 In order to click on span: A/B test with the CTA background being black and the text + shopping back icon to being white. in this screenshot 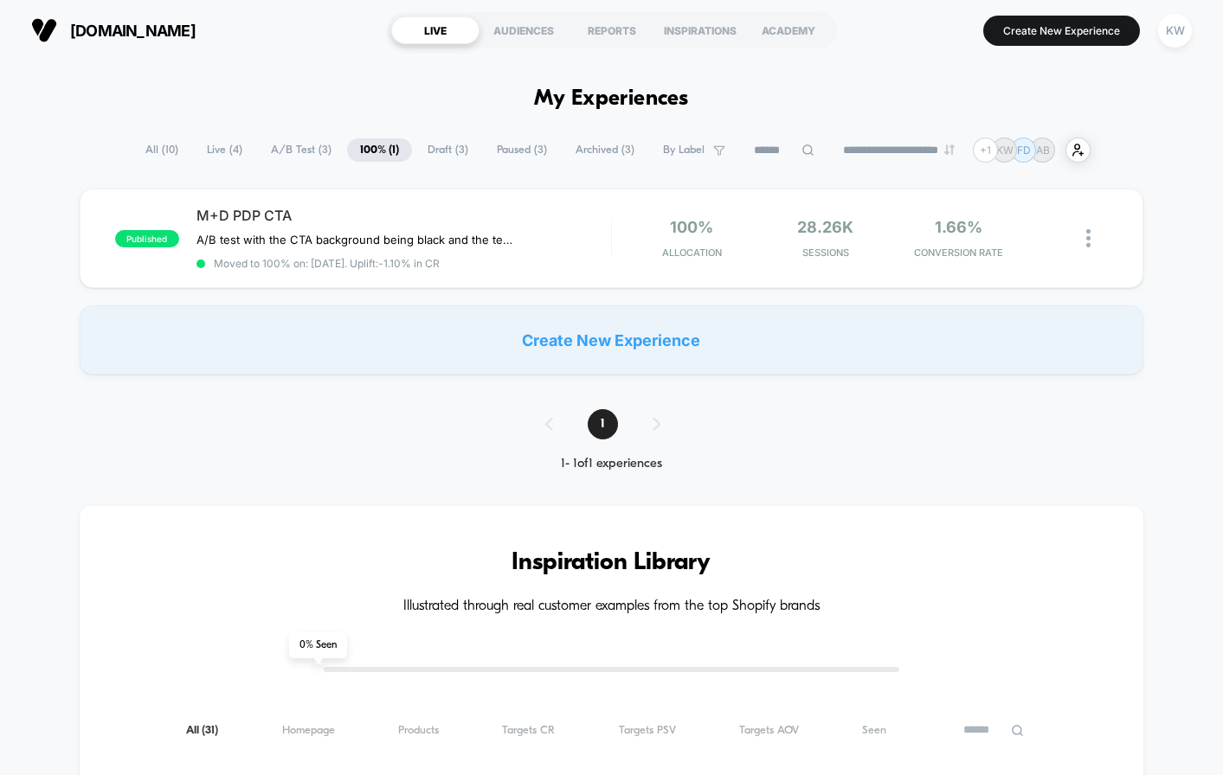, I will do `click(357, 240)`.